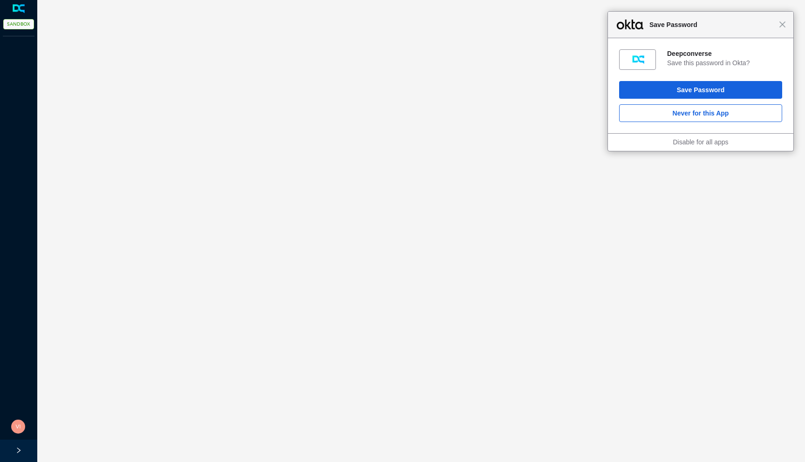  I want to click on button: Save Password, so click(701, 90).